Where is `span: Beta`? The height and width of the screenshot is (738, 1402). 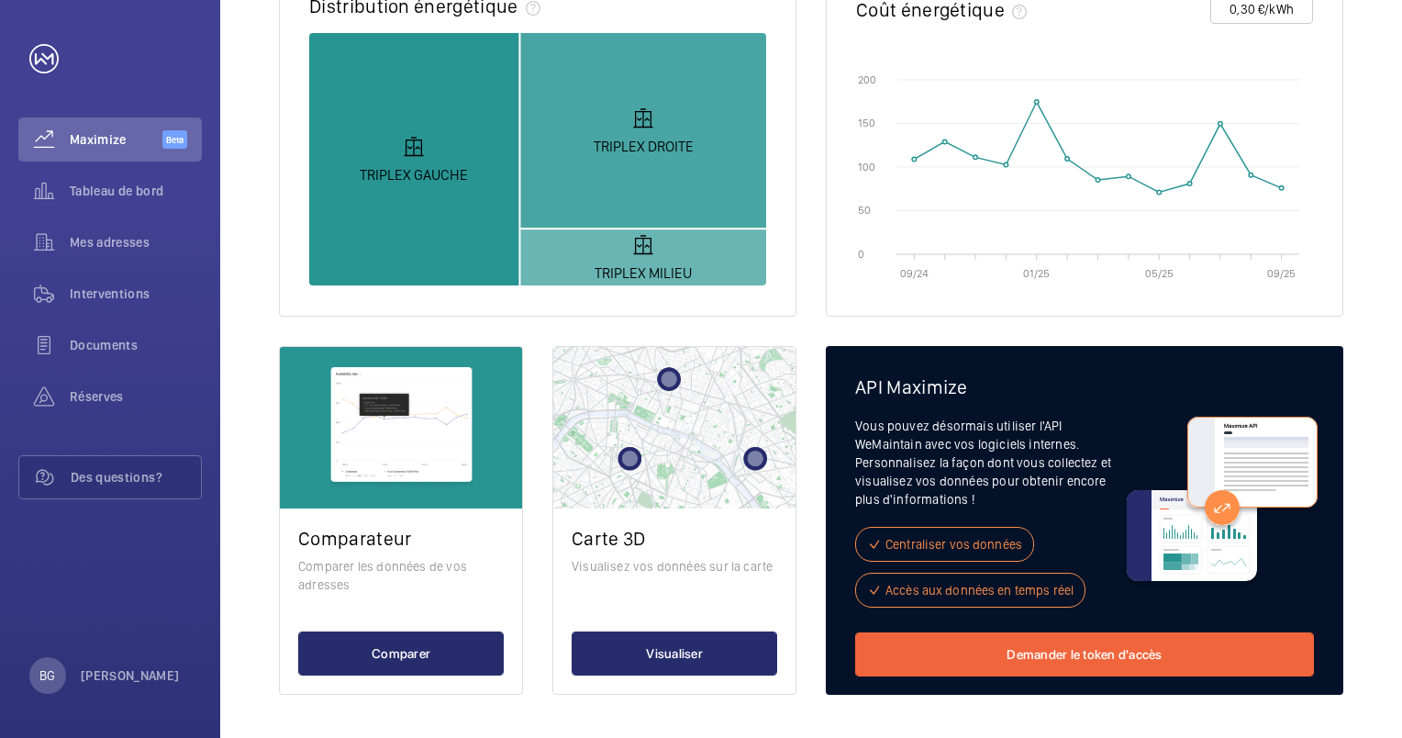
span: Beta is located at coordinates (174, 139).